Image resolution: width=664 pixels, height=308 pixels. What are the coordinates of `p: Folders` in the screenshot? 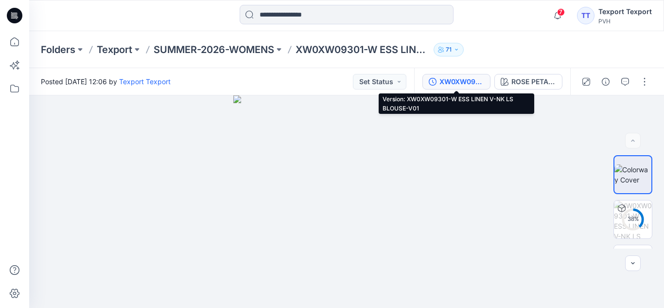 It's located at (58, 50).